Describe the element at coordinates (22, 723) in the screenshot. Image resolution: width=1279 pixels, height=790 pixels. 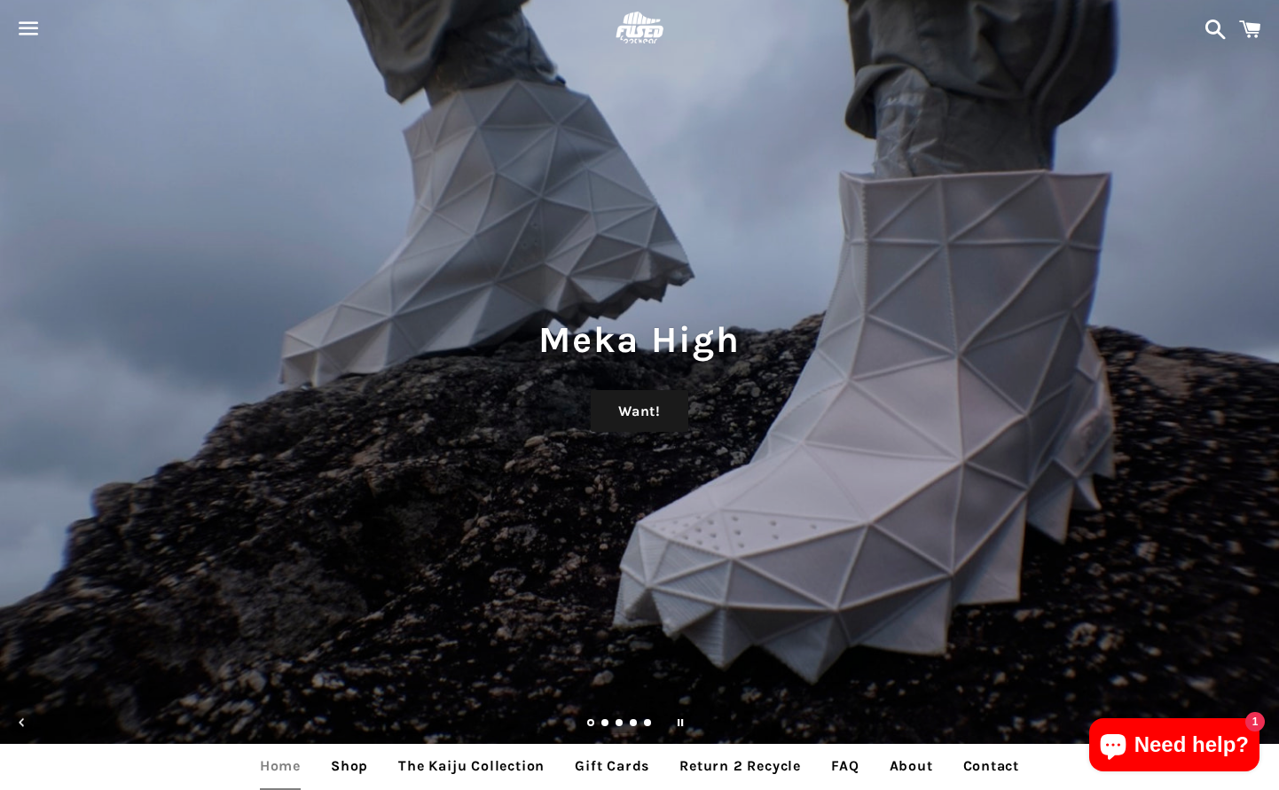
I see `button: Previous slide` at that location.